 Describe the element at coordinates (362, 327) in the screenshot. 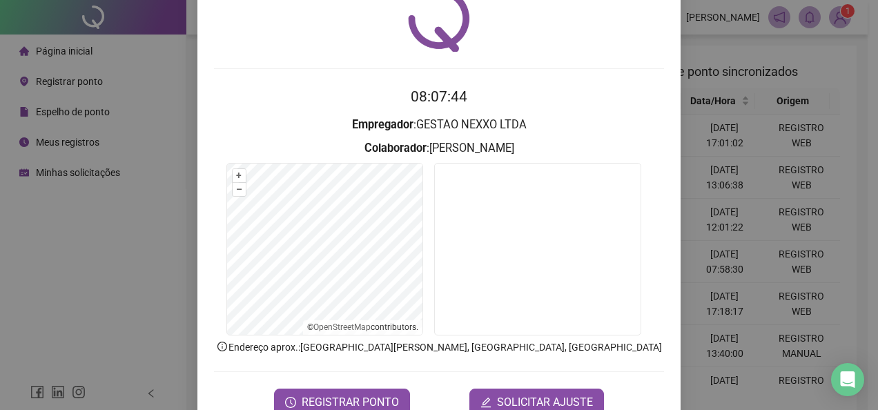

I see `li: © contributors.` at that location.